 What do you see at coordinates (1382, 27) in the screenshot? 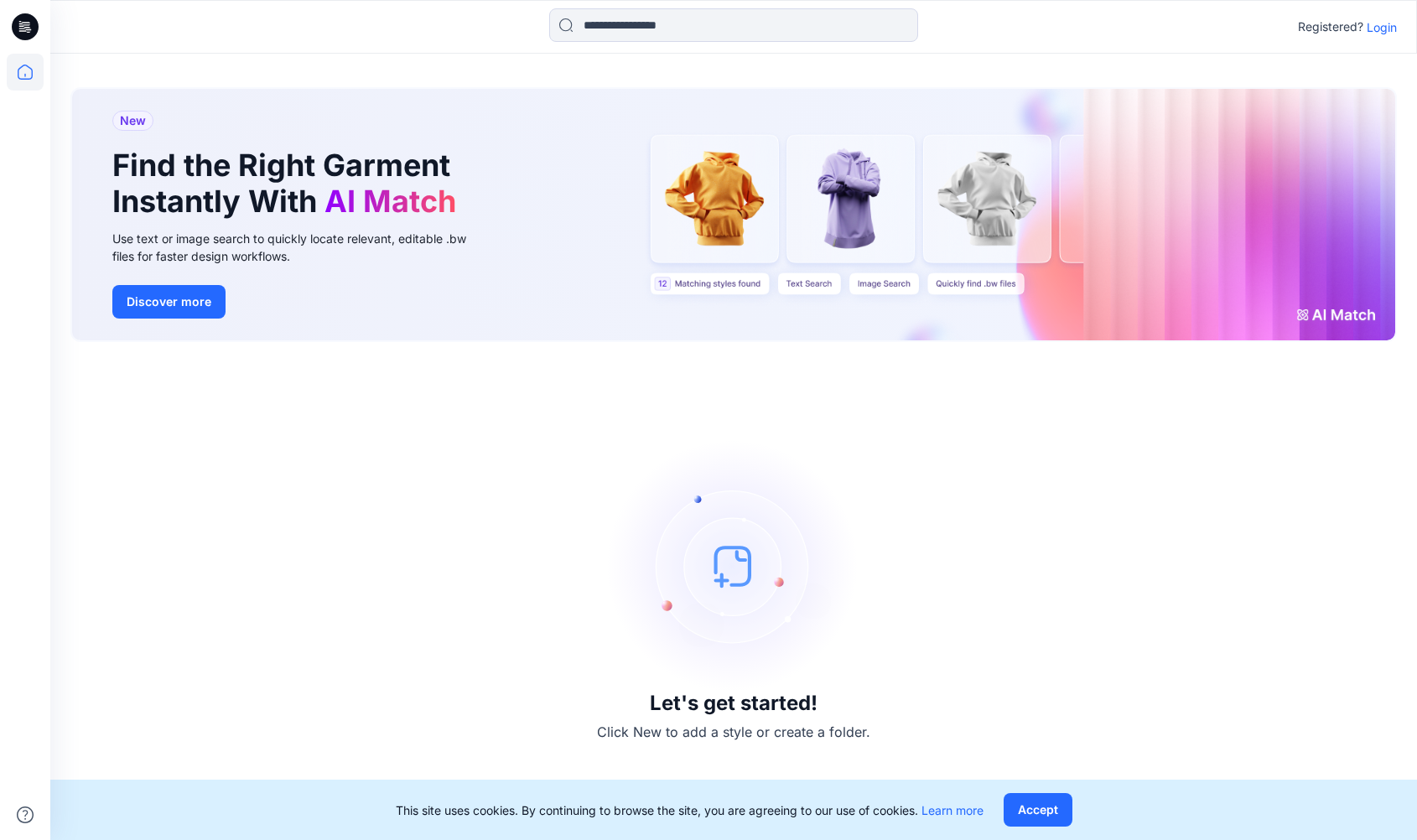
I see `p: Login` at bounding box center [1382, 27].